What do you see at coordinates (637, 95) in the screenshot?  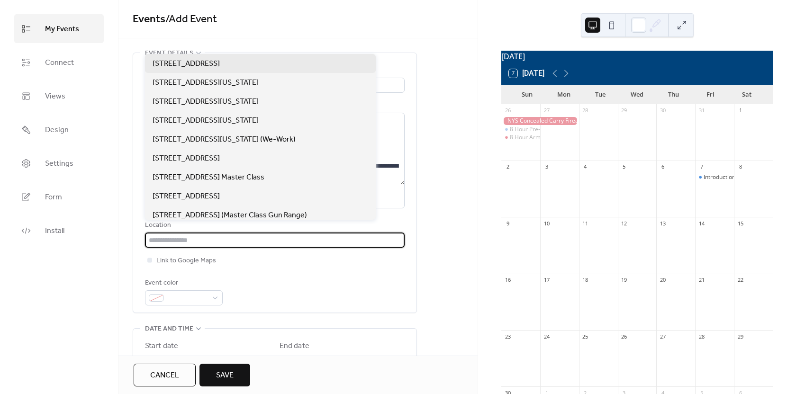 I see `div: Wed` at bounding box center [637, 95].